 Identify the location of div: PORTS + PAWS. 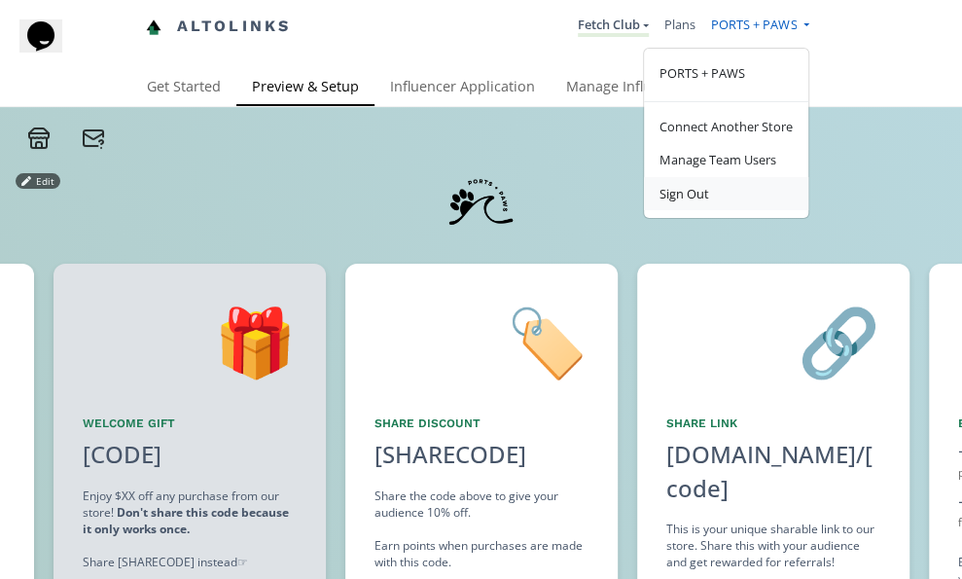
(726, 133).